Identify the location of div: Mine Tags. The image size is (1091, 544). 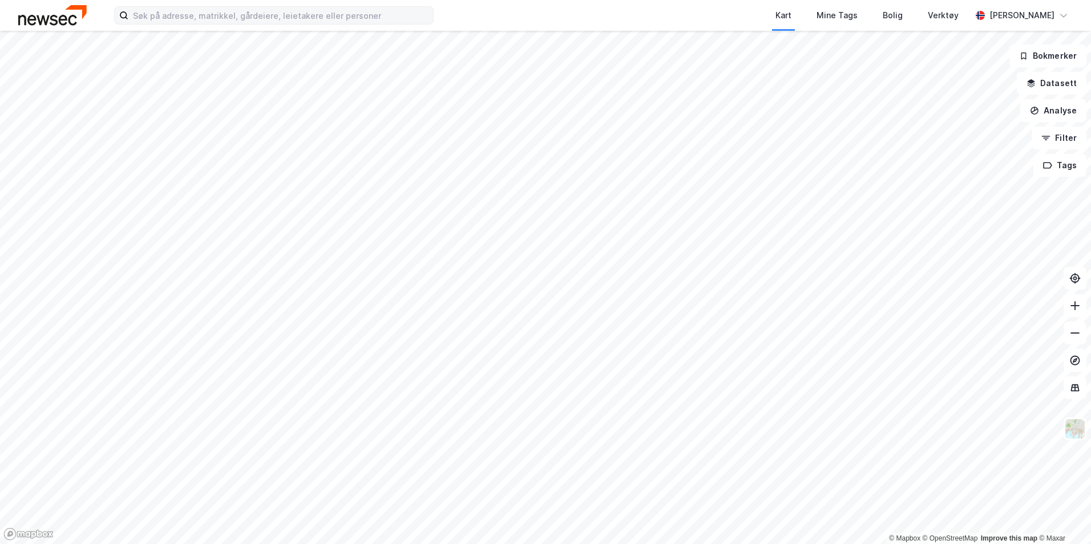
(837, 15).